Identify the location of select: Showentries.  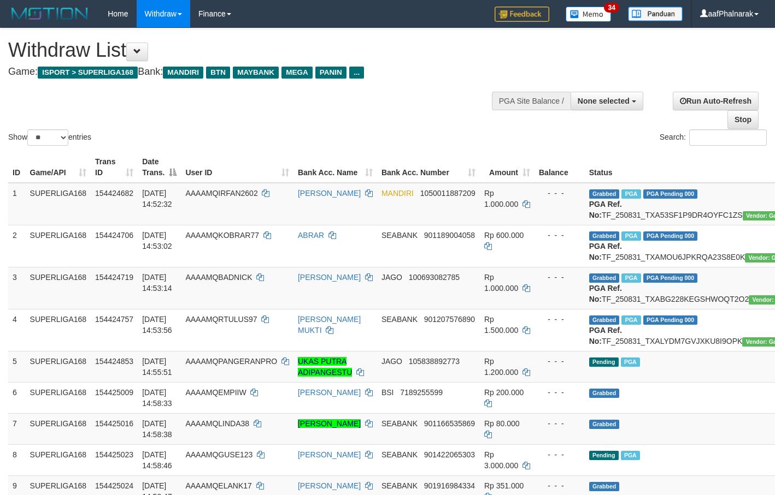
(48, 138).